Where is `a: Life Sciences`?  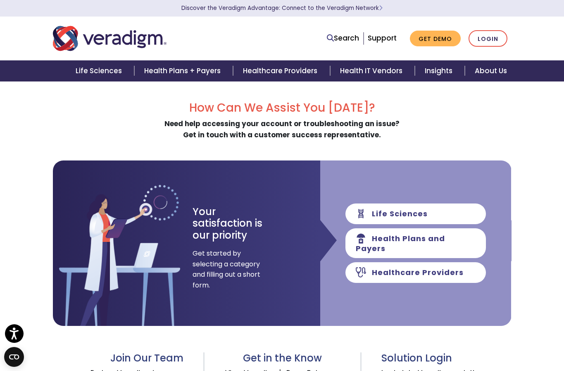
a: Life Sciences is located at coordinates (100, 71).